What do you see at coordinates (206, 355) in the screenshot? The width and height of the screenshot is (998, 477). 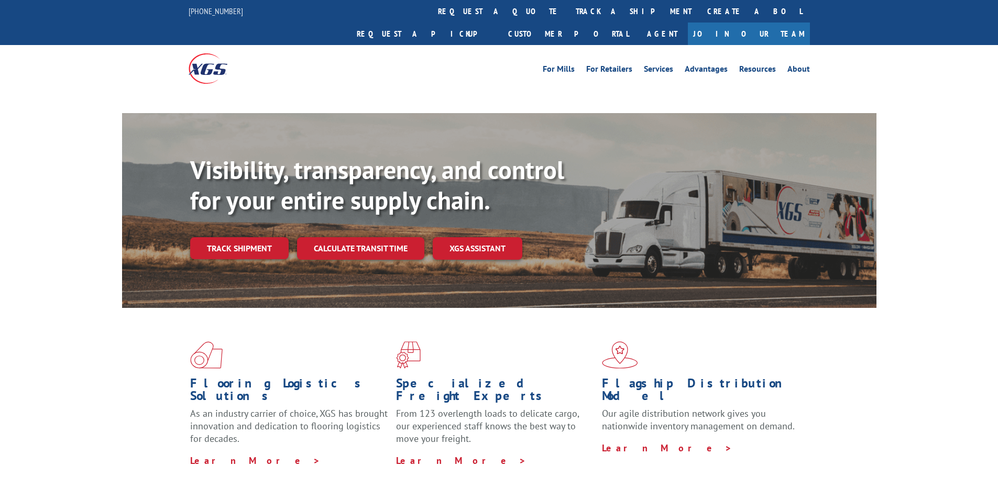 I see `img: xgs-icon-total-supply-chain-intelligence-red` at bounding box center [206, 355].